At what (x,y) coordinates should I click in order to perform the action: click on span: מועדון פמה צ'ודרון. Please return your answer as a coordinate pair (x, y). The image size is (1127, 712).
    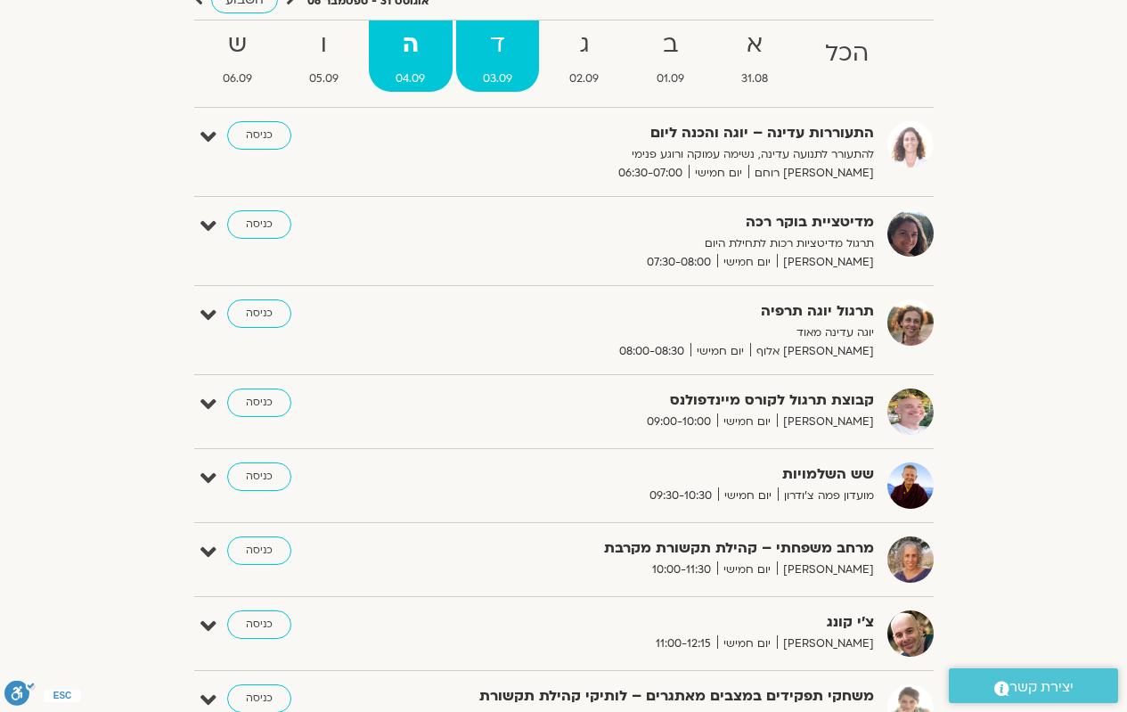
    Looking at the image, I should click on (826, 495).